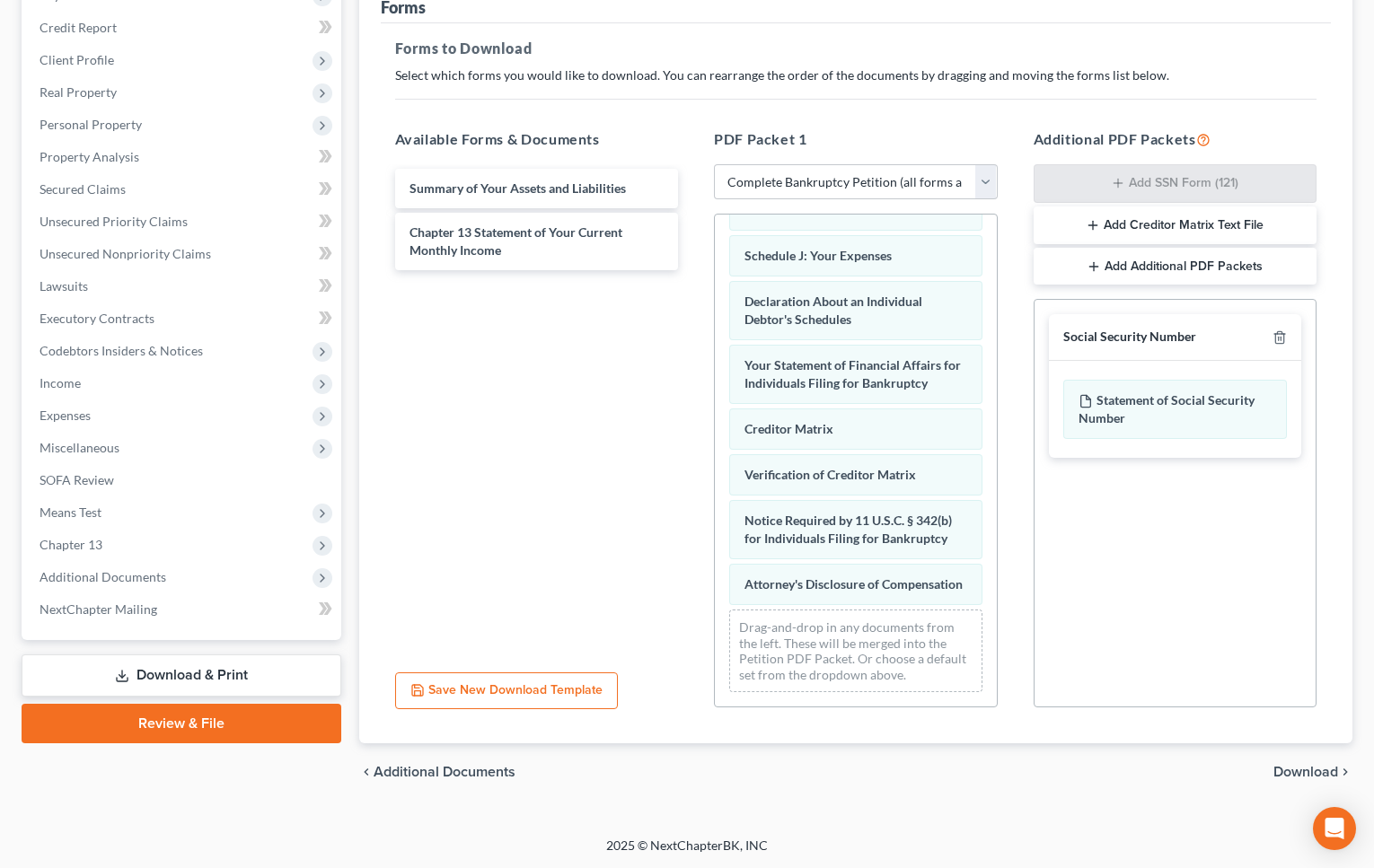 The height and width of the screenshot is (868, 1374). Describe the element at coordinates (855, 75) in the screenshot. I see `p: Select which forms you would like to download. You can rearrange the order of the documents by dr...` at that location.